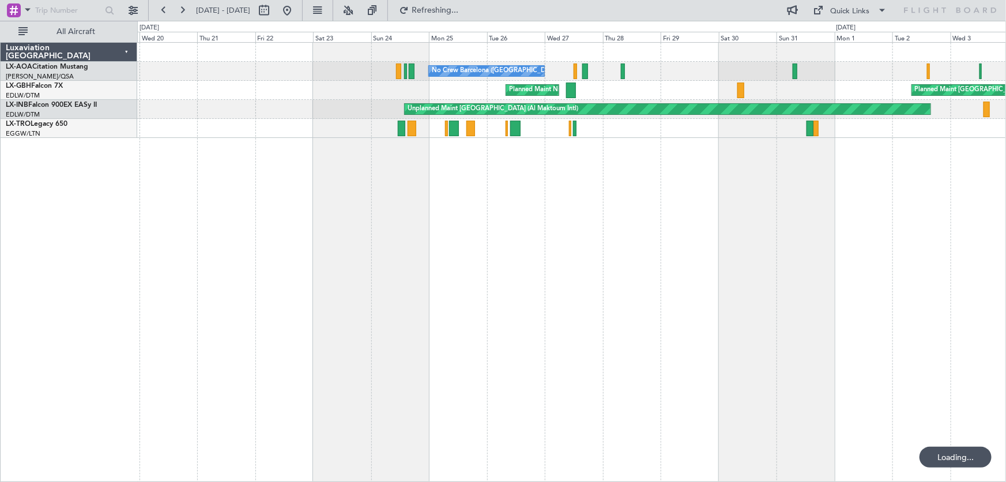 This screenshot has width=1006, height=482. Describe the element at coordinates (956, 457) in the screenshot. I see `div: Loading...` at that location.